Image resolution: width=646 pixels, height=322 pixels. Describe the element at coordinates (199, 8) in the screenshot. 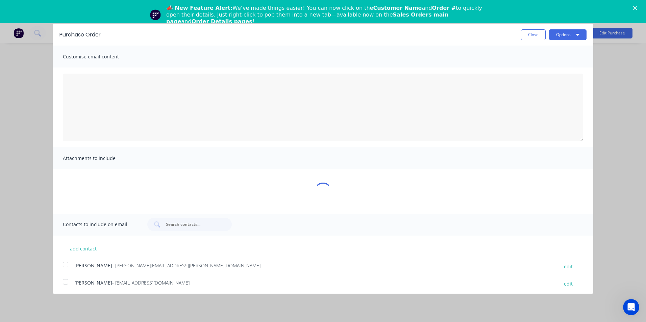

I see `b: 📣 New Feature Alert:` at that location.